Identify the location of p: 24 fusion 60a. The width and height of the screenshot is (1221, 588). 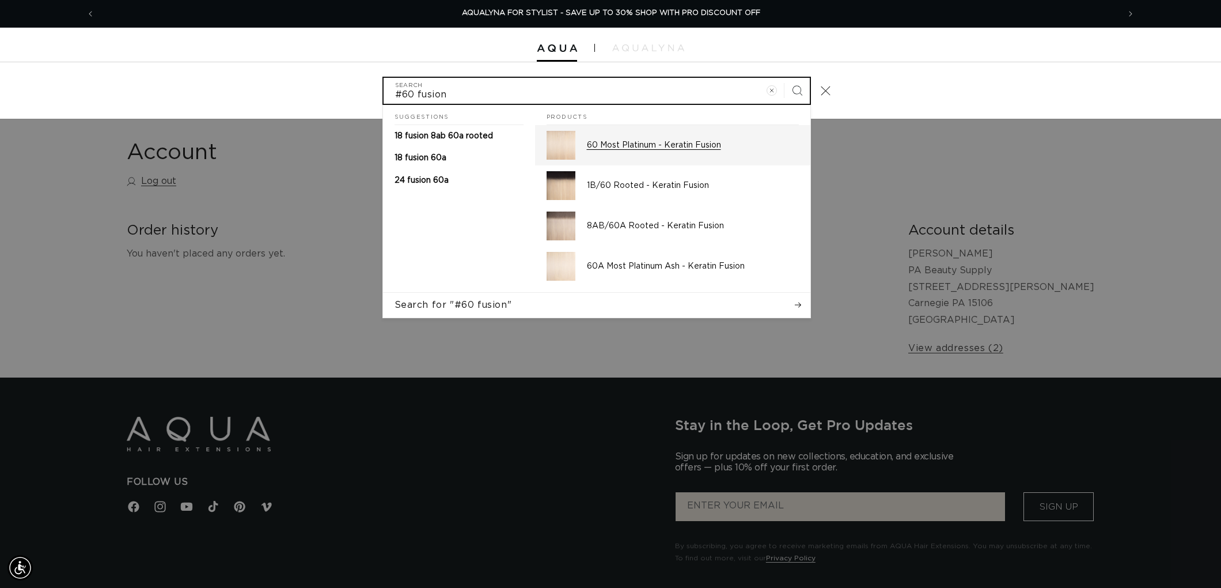
(422, 180).